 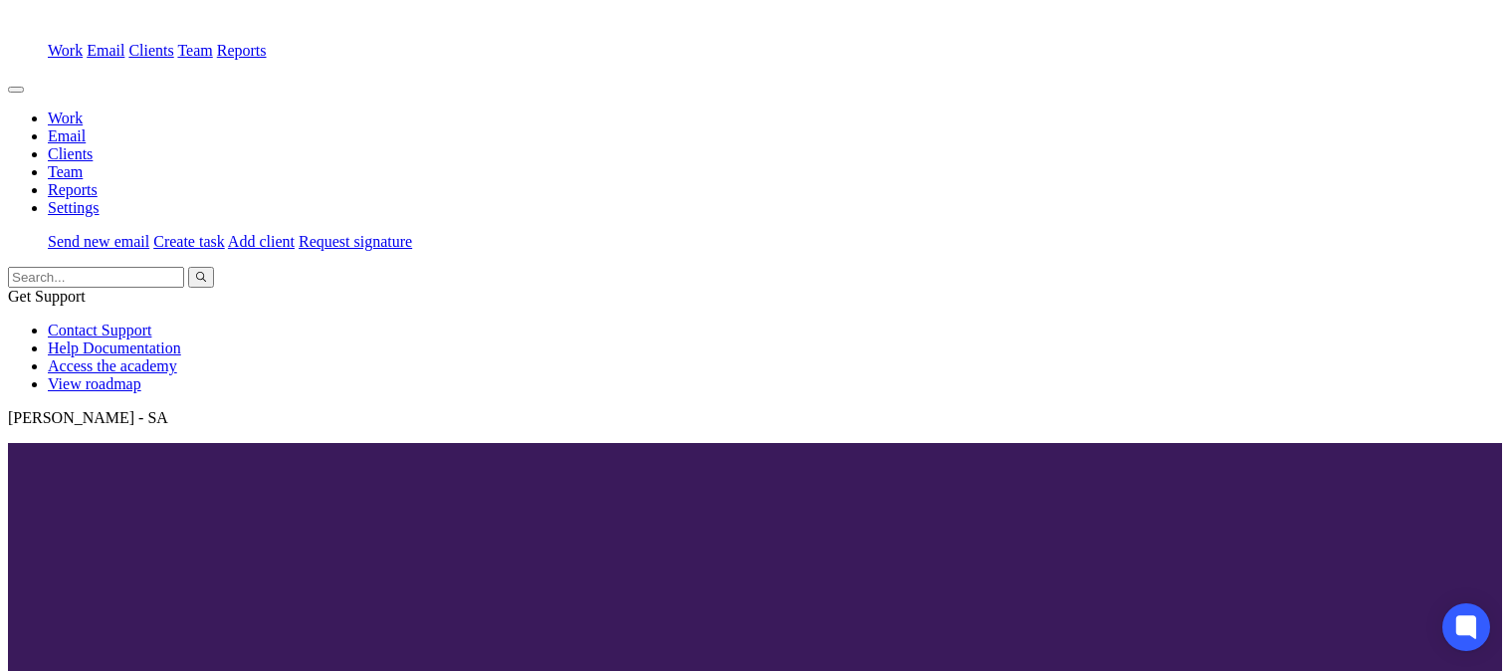 What do you see at coordinates (112, 365) in the screenshot?
I see `span: Access the academy` at bounding box center [112, 365].